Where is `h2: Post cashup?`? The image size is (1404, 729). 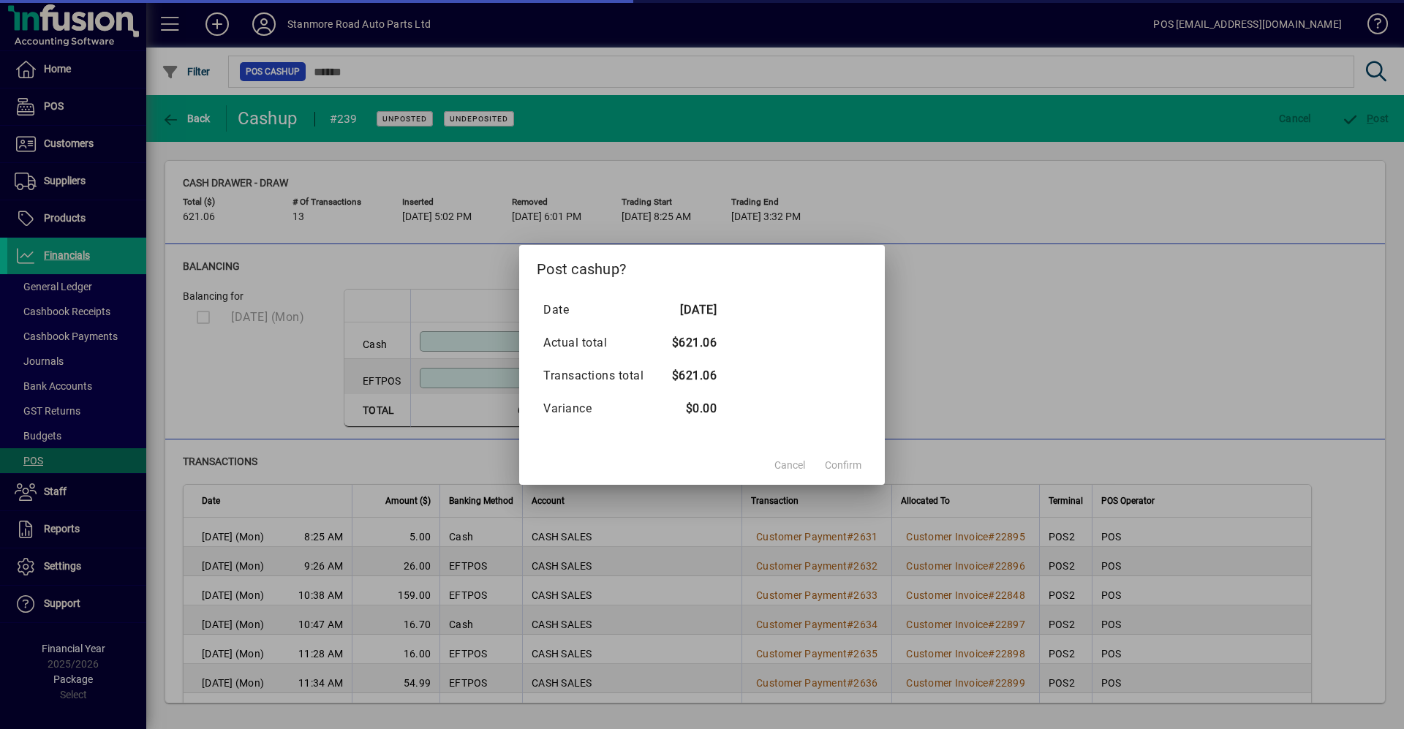 h2: Post cashup? is located at coordinates (702, 266).